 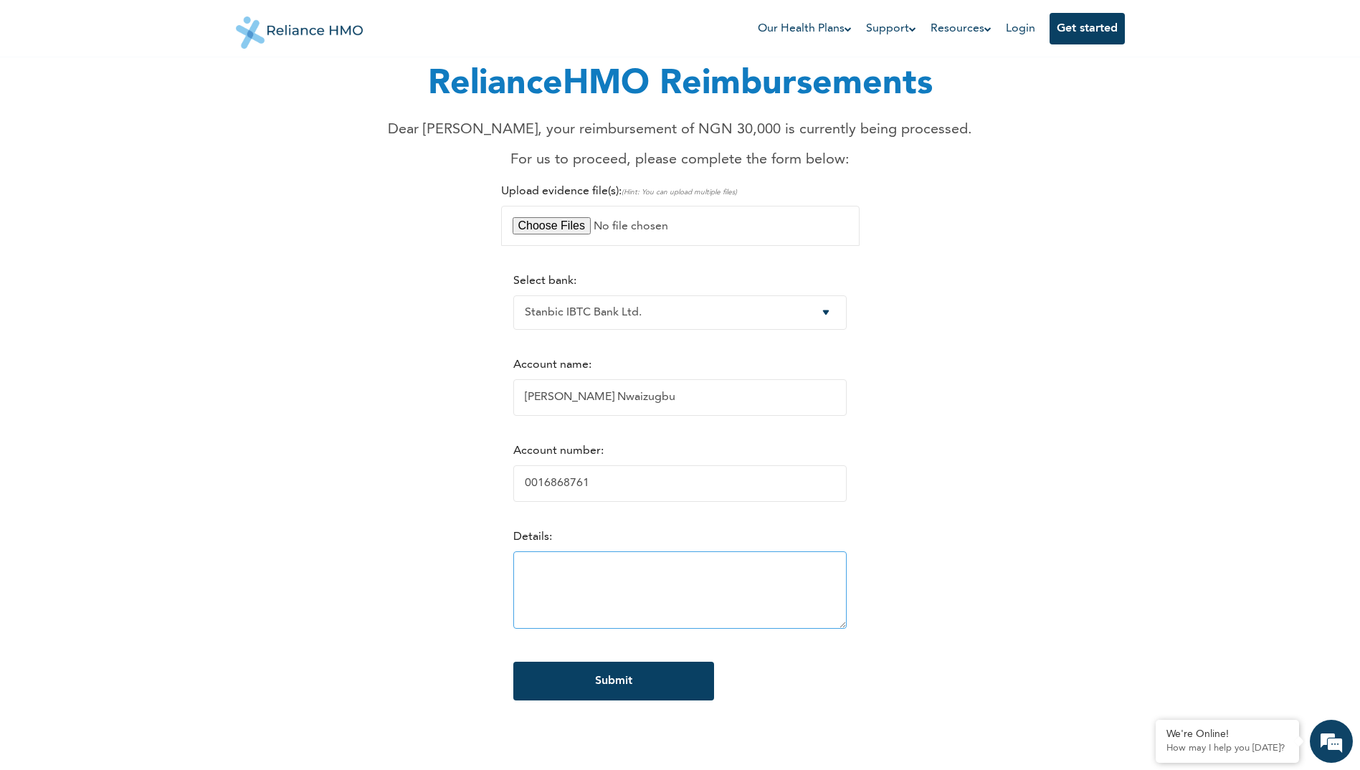 What do you see at coordinates (533, 537) in the screenshot?
I see `label: Details:` at bounding box center [533, 537].